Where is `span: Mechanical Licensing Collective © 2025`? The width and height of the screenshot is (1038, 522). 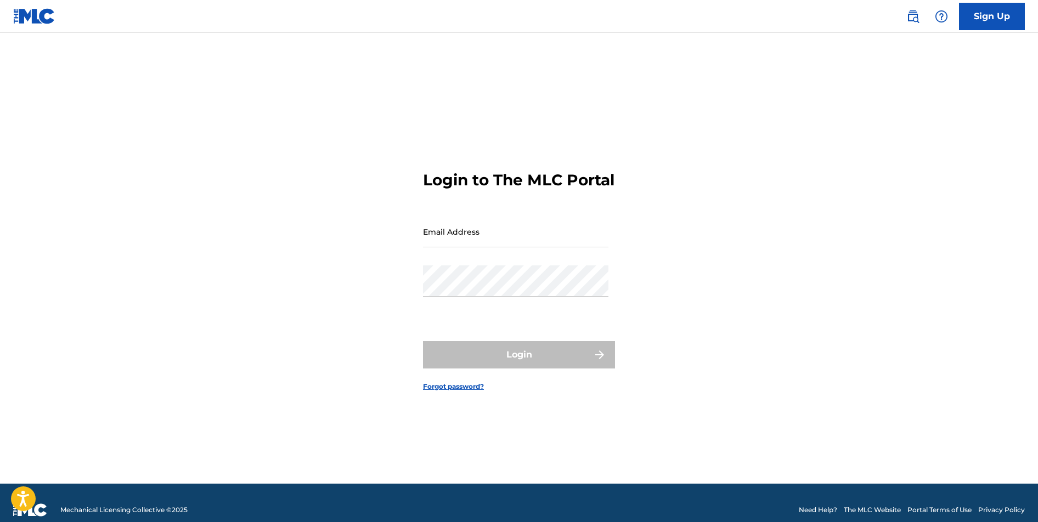 span: Mechanical Licensing Collective © 2025 is located at coordinates (124, 510).